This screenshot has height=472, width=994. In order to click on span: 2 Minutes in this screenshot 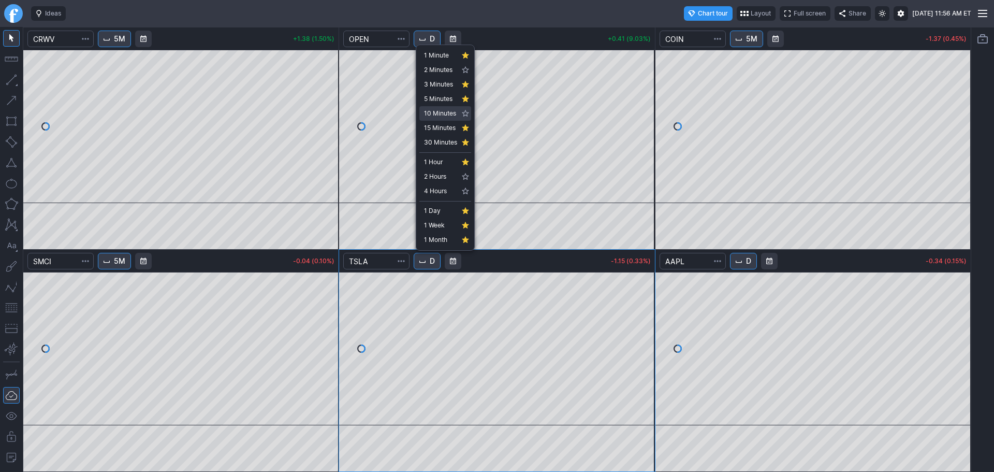, I will do `click(441, 70)`.